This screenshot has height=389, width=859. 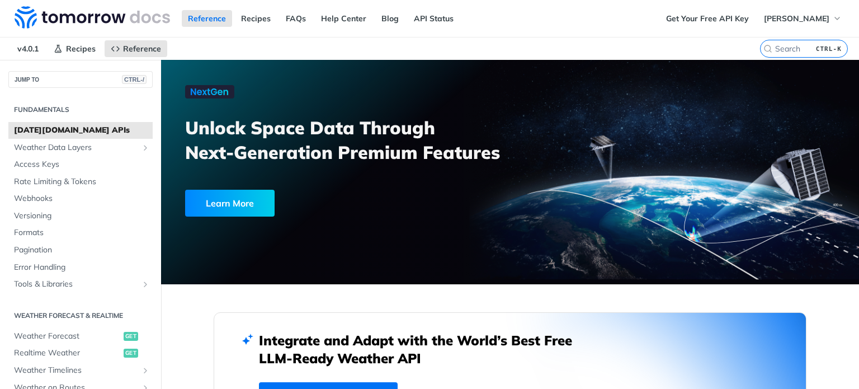 I want to click on span: Webhooks, so click(x=82, y=198).